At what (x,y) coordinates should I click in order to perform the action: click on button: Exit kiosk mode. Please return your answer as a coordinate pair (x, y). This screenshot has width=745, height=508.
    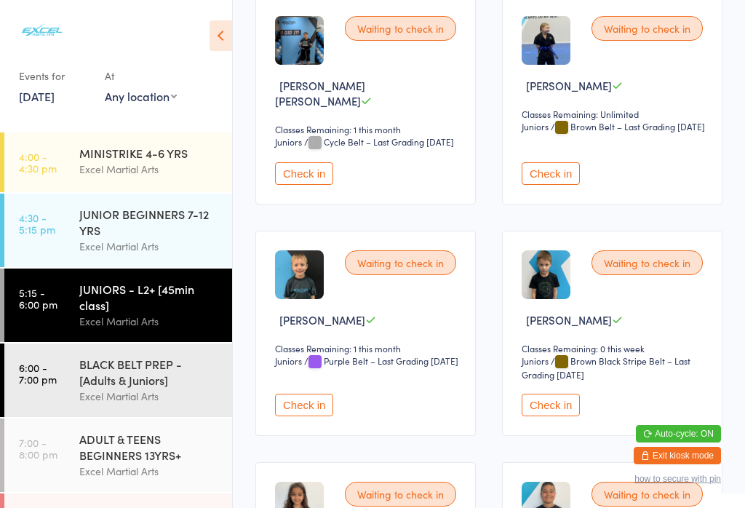
    Looking at the image, I should click on (678, 456).